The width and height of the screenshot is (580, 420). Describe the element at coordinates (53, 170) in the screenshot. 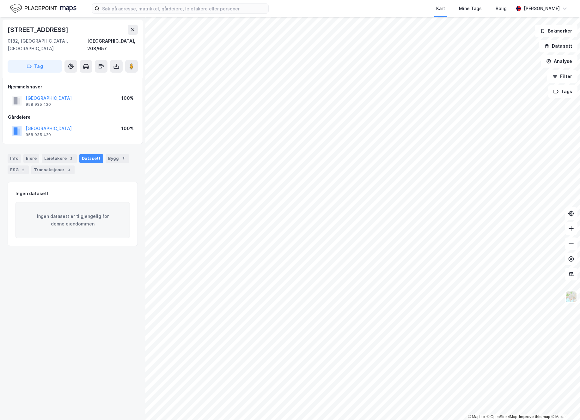

I see `div: Transaksjoner` at that location.